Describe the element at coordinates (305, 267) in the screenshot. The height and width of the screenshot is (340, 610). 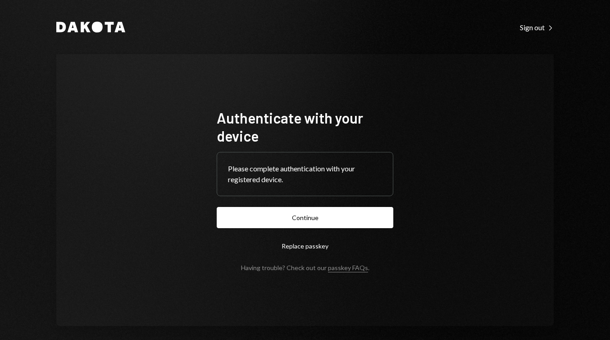
I see `div: Having trouble? Check out our .` at that location.